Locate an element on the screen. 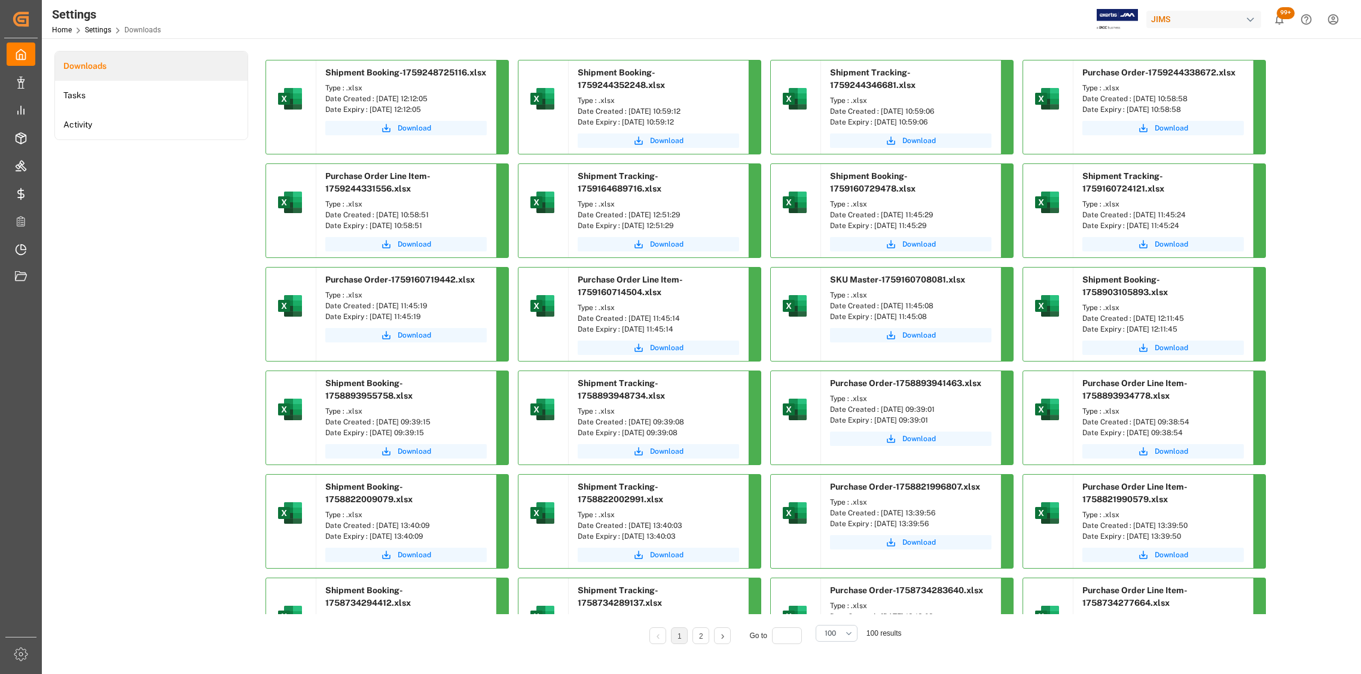 This screenshot has width=1361, height=674. span: Purchase Order-1759244338672.xlsx is located at coordinates (1159, 72).